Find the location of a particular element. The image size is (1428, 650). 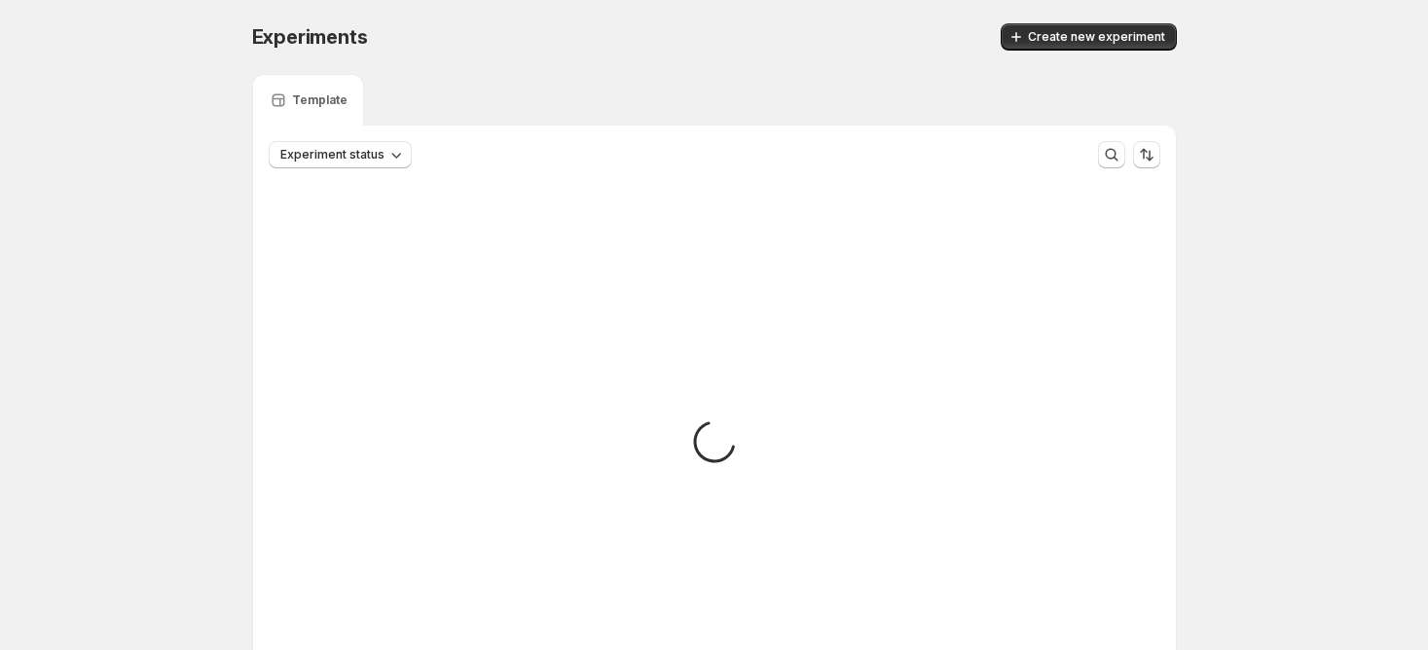

button: Sort the results is located at coordinates (1147, 155).